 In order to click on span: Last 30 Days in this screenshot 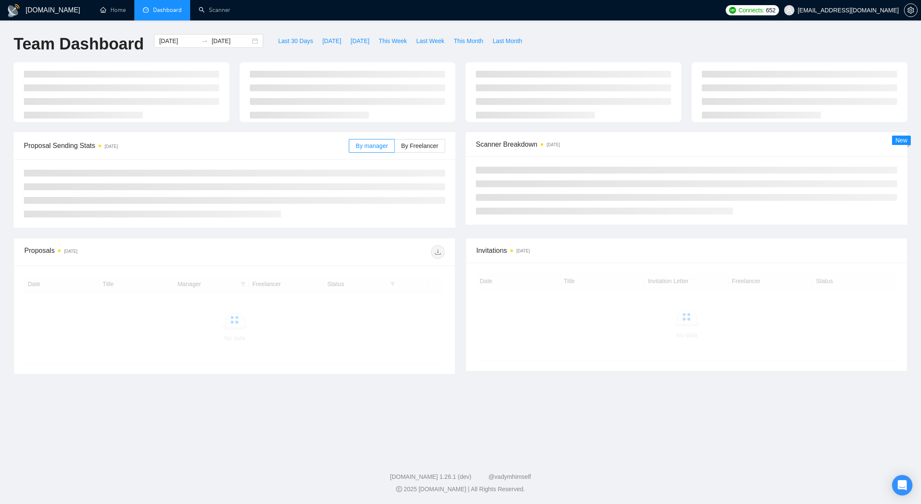, I will do `click(296, 41)`.